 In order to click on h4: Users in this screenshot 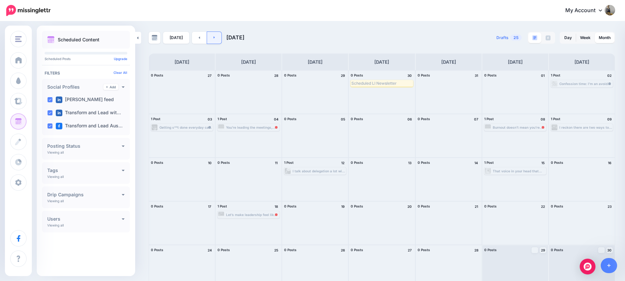, I will do `click(84, 219)`.